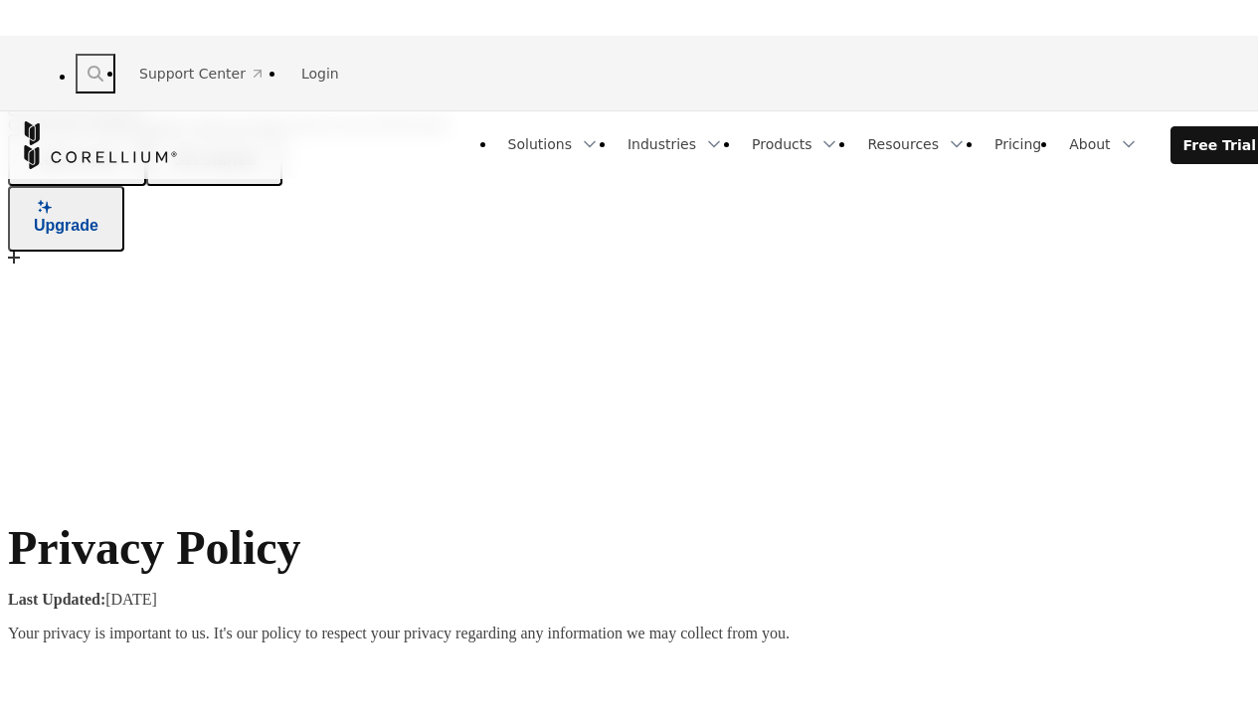 The width and height of the screenshot is (1258, 723). What do you see at coordinates (57, 599) in the screenshot?
I see `strong: Last Updated:` at bounding box center [57, 599].